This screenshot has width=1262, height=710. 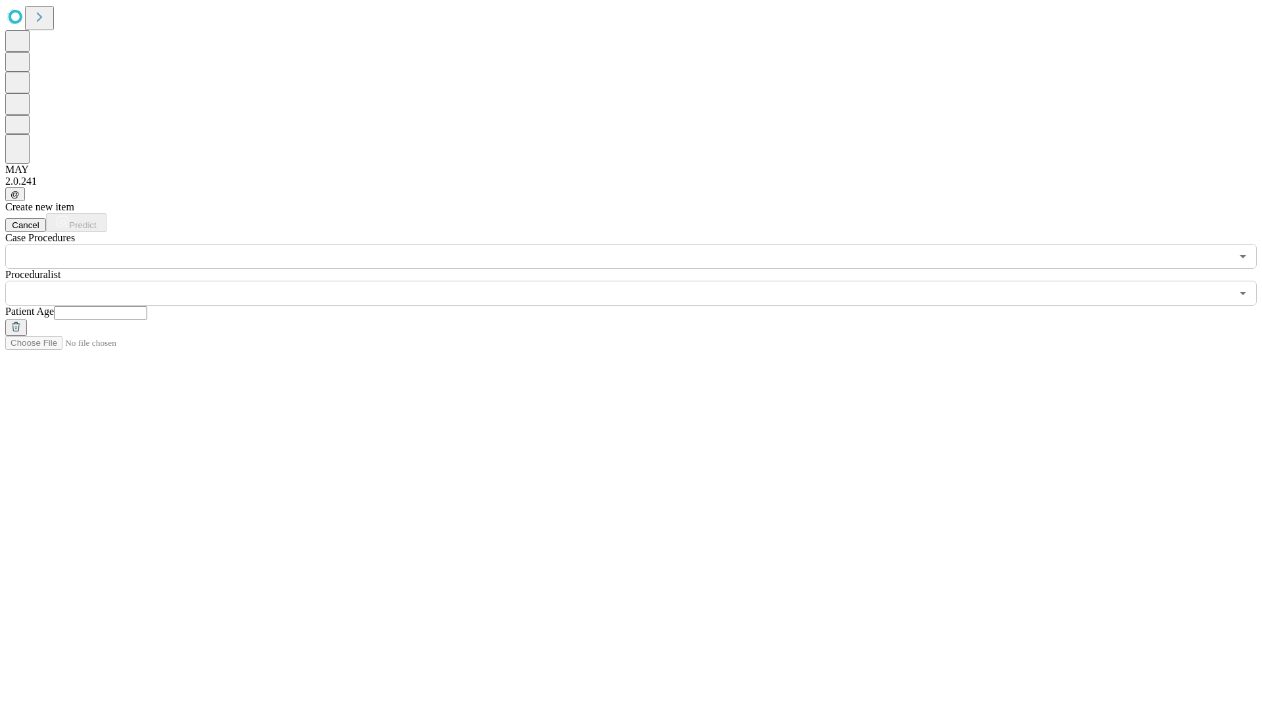 I want to click on span: Create new item, so click(x=39, y=206).